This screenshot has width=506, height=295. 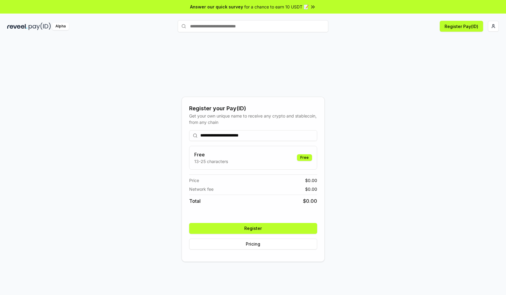 What do you see at coordinates (194, 180) in the screenshot?
I see `span: Price` at bounding box center [194, 180].